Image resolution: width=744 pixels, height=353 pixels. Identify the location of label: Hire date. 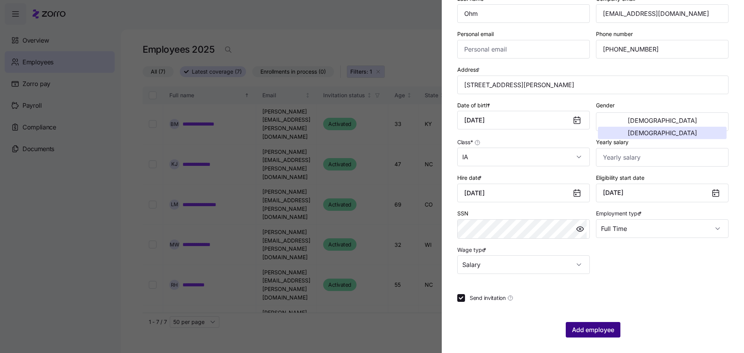
(470, 178).